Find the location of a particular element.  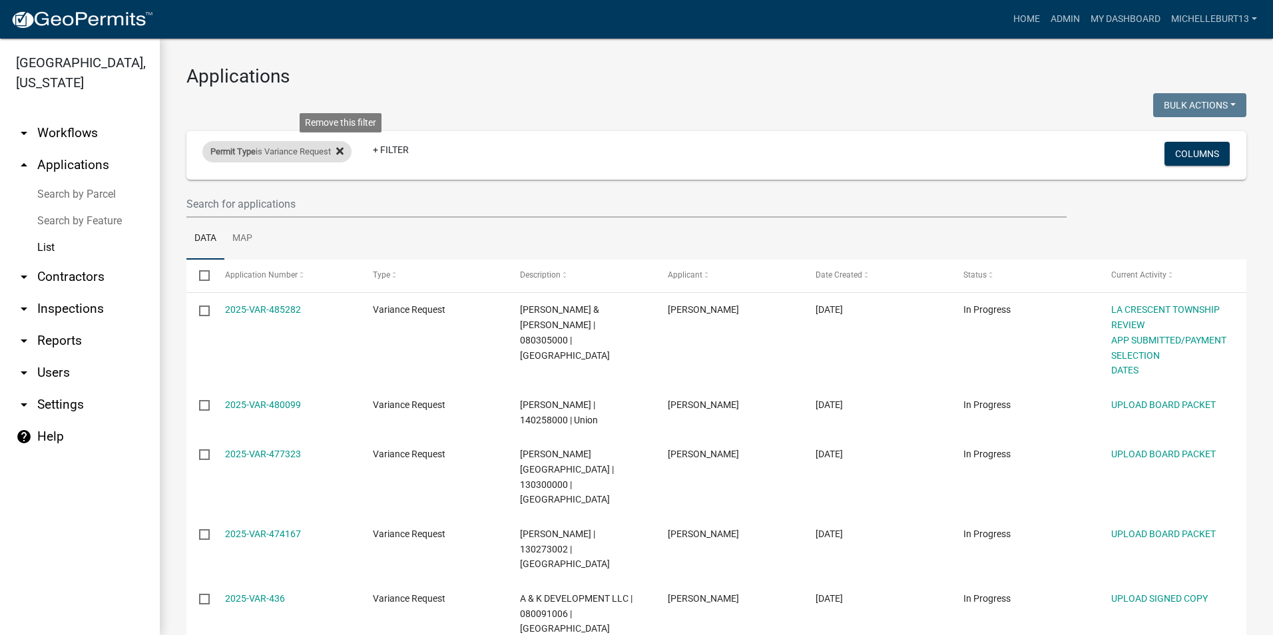

span: TROYER, ELI | 130273002 | Spring Grove is located at coordinates (565, 549).